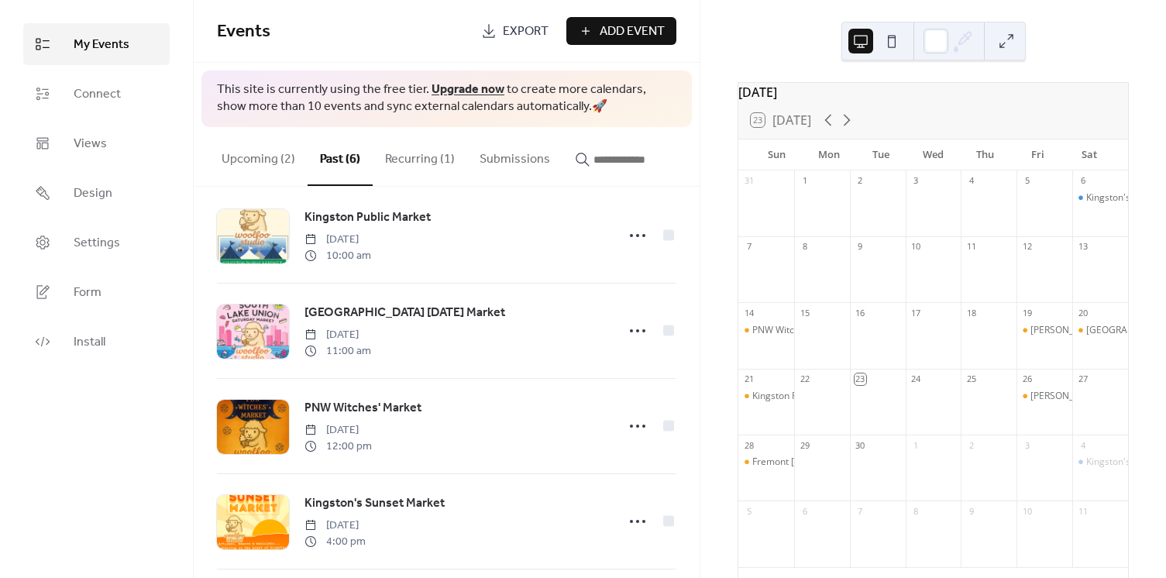  What do you see at coordinates (96, 94) in the screenshot?
I see `a: Connect` at bounding box center [96, 94].